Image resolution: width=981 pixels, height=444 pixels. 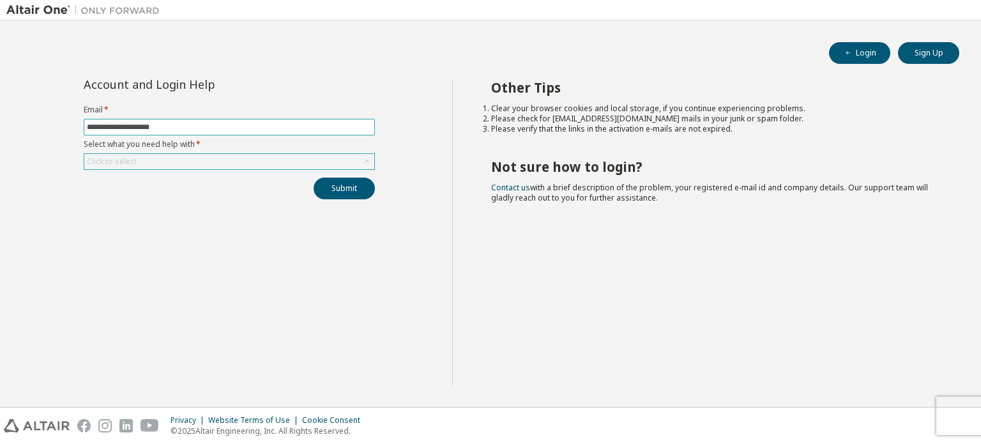 I want to click on label: Select what you need help with, so click(x=229, y=144).